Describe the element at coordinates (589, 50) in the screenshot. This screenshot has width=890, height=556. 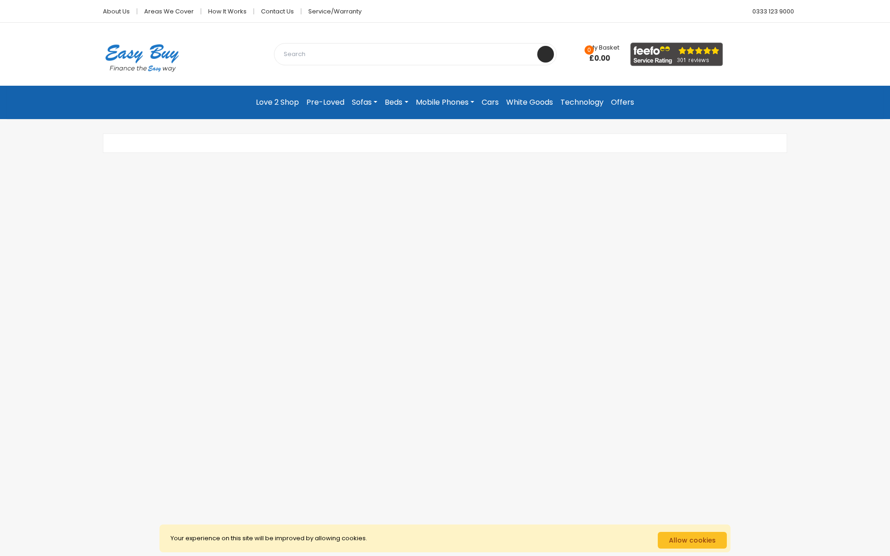
I see `span: 0` at that location.